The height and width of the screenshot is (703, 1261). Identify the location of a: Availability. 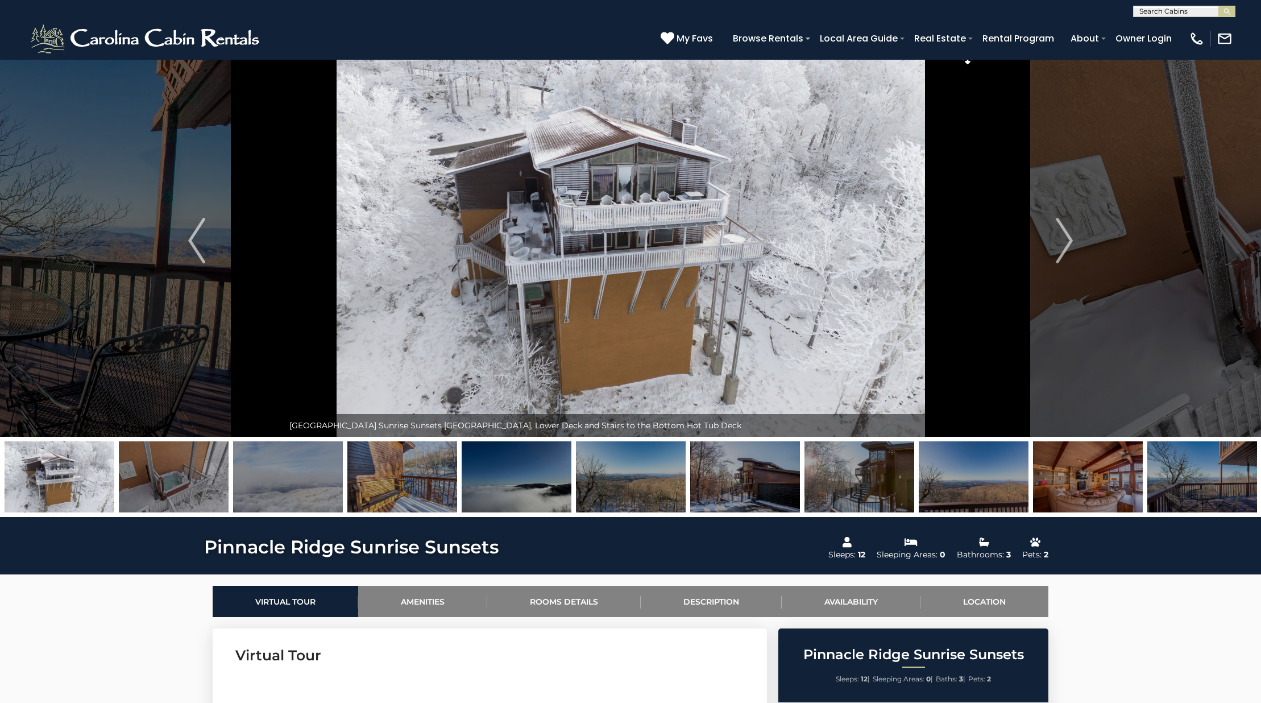
(851, 601).